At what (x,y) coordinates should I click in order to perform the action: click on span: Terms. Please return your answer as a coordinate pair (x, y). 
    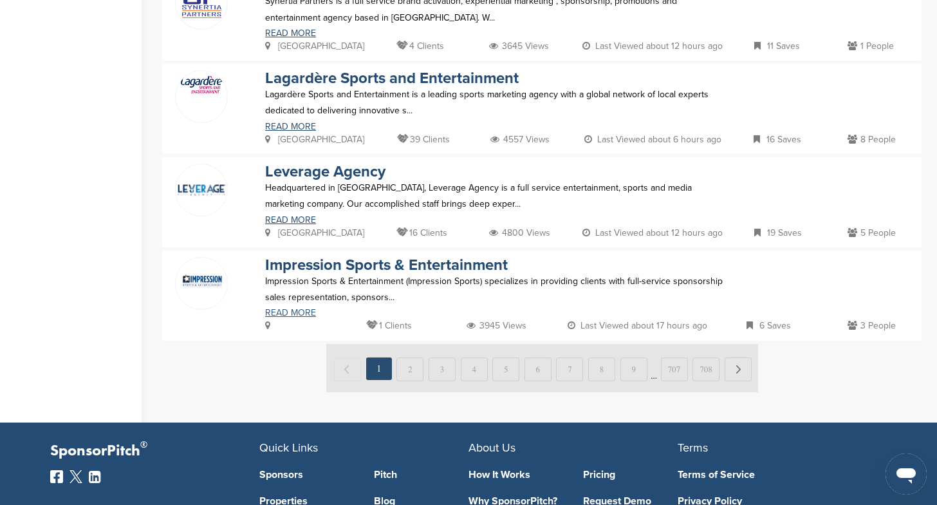
    Looking at the image, I should click on (693, 447).